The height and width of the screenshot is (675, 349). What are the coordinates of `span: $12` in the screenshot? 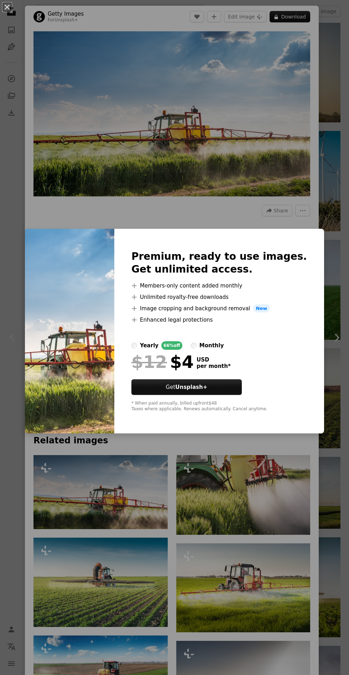 It's located at (149, 362).